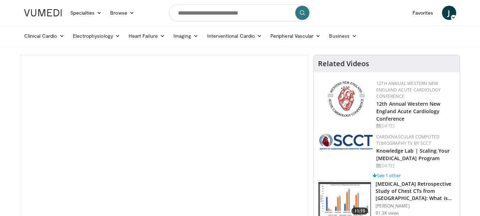 Image resolution: width=480 pixels, height=216 pixels. I want to click on a: Interventional Cardio, so click(235, 36).